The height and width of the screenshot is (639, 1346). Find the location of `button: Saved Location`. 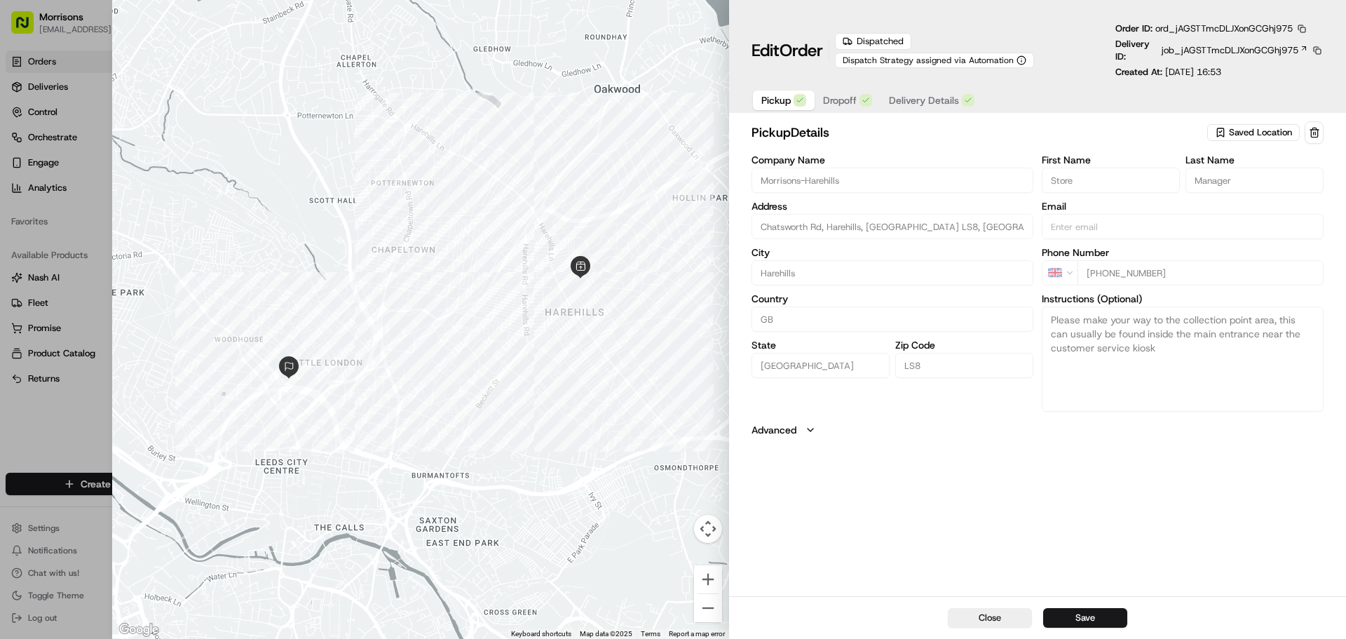

button: Saved Location is located at coordinates (1254, 133).